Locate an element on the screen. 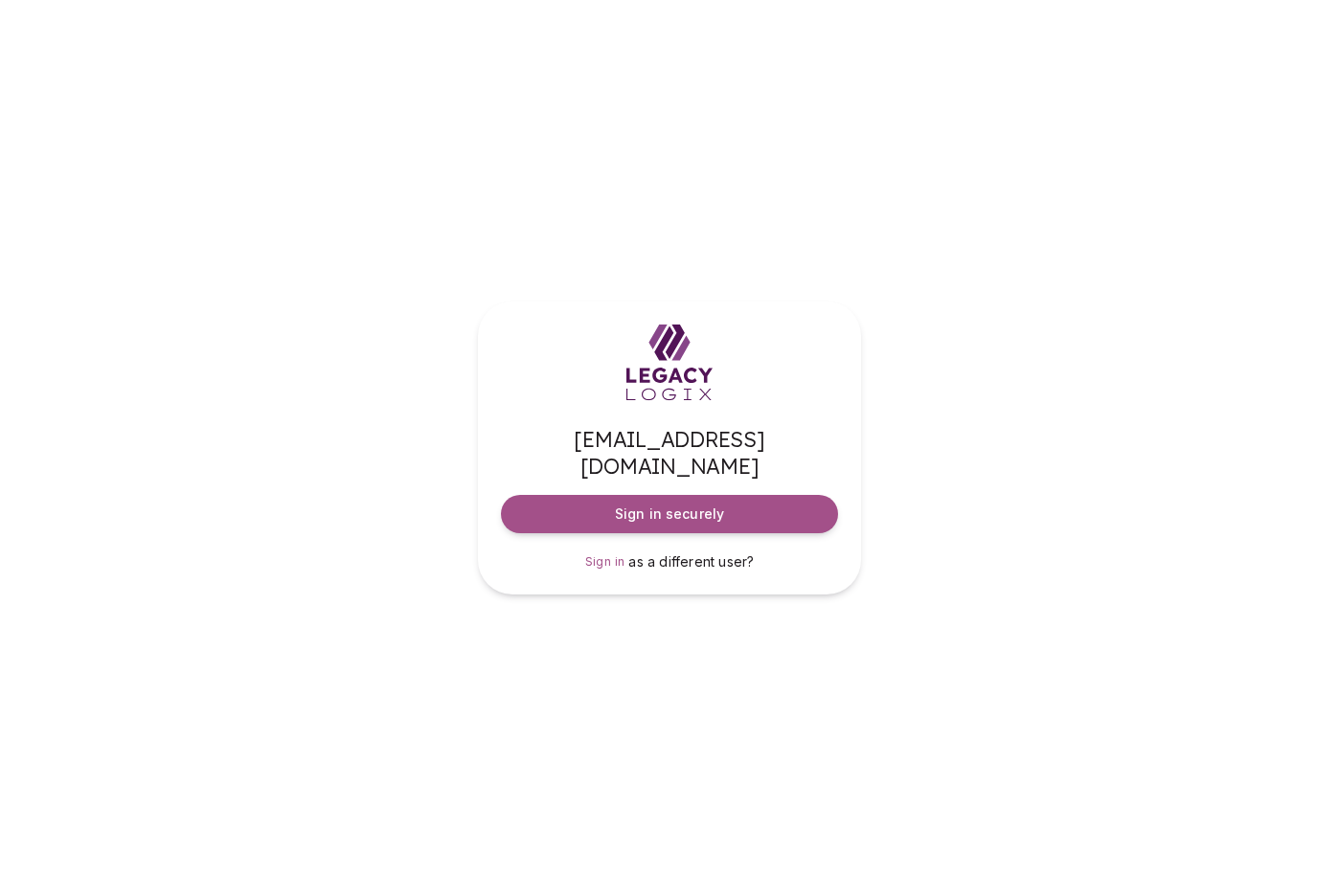 This screenshot has height=896, width=1339. span: Sign in securely is located at coordinates (670, 515).